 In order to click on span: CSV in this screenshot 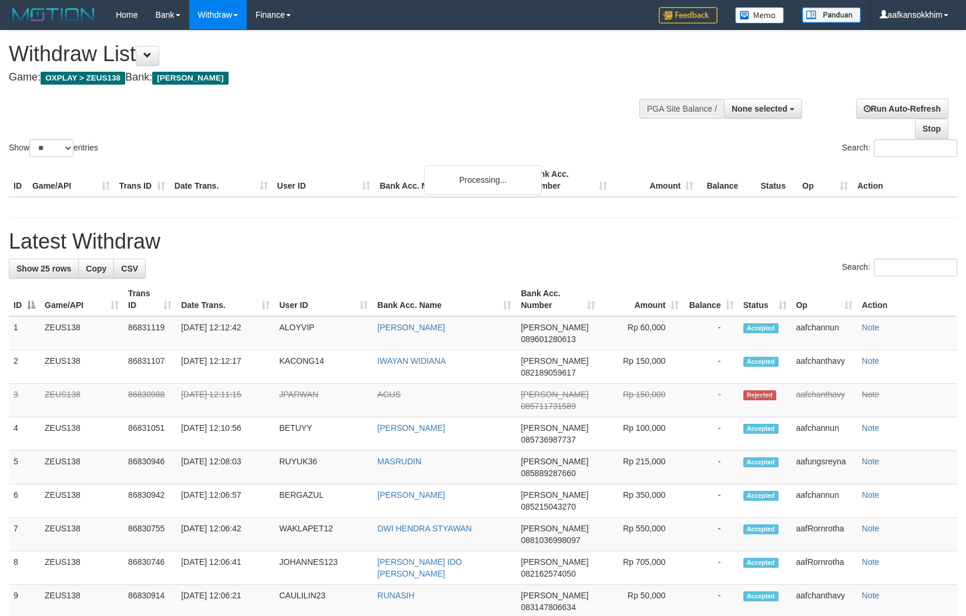, I will do `click(129, 269)`.